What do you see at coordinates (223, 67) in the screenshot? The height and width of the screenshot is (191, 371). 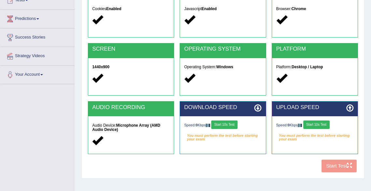 I see `h5: Operating System:` at bounding box center [223, 67].